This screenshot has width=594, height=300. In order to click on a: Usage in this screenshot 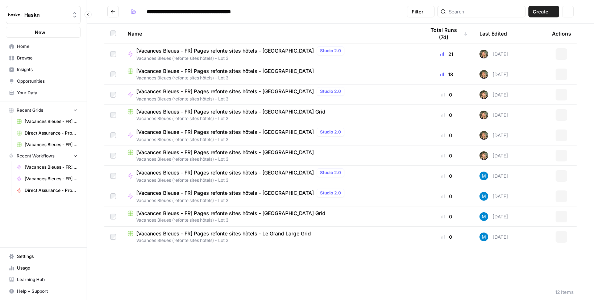, I will do `click(43, 268)`.